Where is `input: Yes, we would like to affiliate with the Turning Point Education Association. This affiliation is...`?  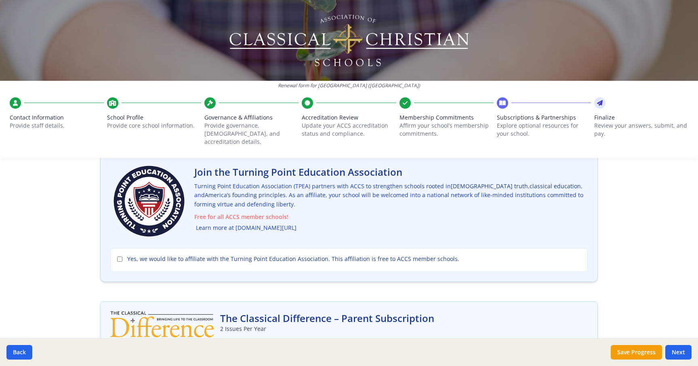
input: Yes, we would like to affiliate with the Turning Point Education Association. This affiliation is... is located at coordinates (120, 259).